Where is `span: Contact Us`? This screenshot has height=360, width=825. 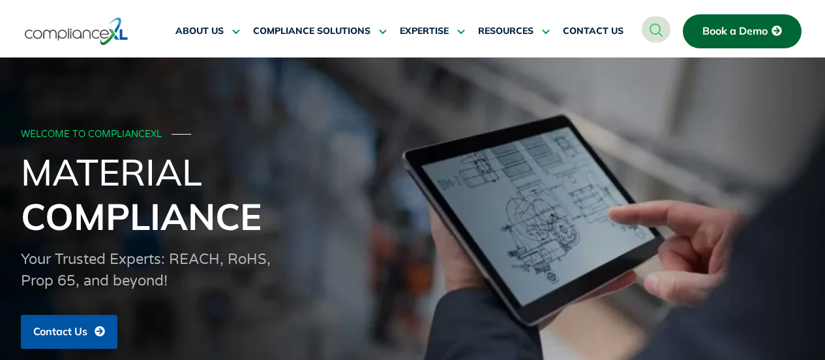 span: Contact Us is located at coordinates (60, 331).